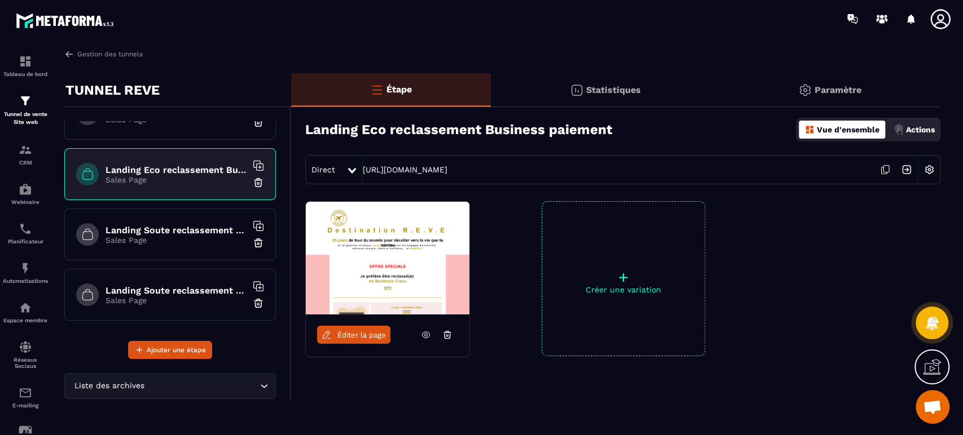 The width and height of the screenshot is (963, 435). Describe the element at coordinates (25, 393) in the screenshot. I see `img: email` at that location.